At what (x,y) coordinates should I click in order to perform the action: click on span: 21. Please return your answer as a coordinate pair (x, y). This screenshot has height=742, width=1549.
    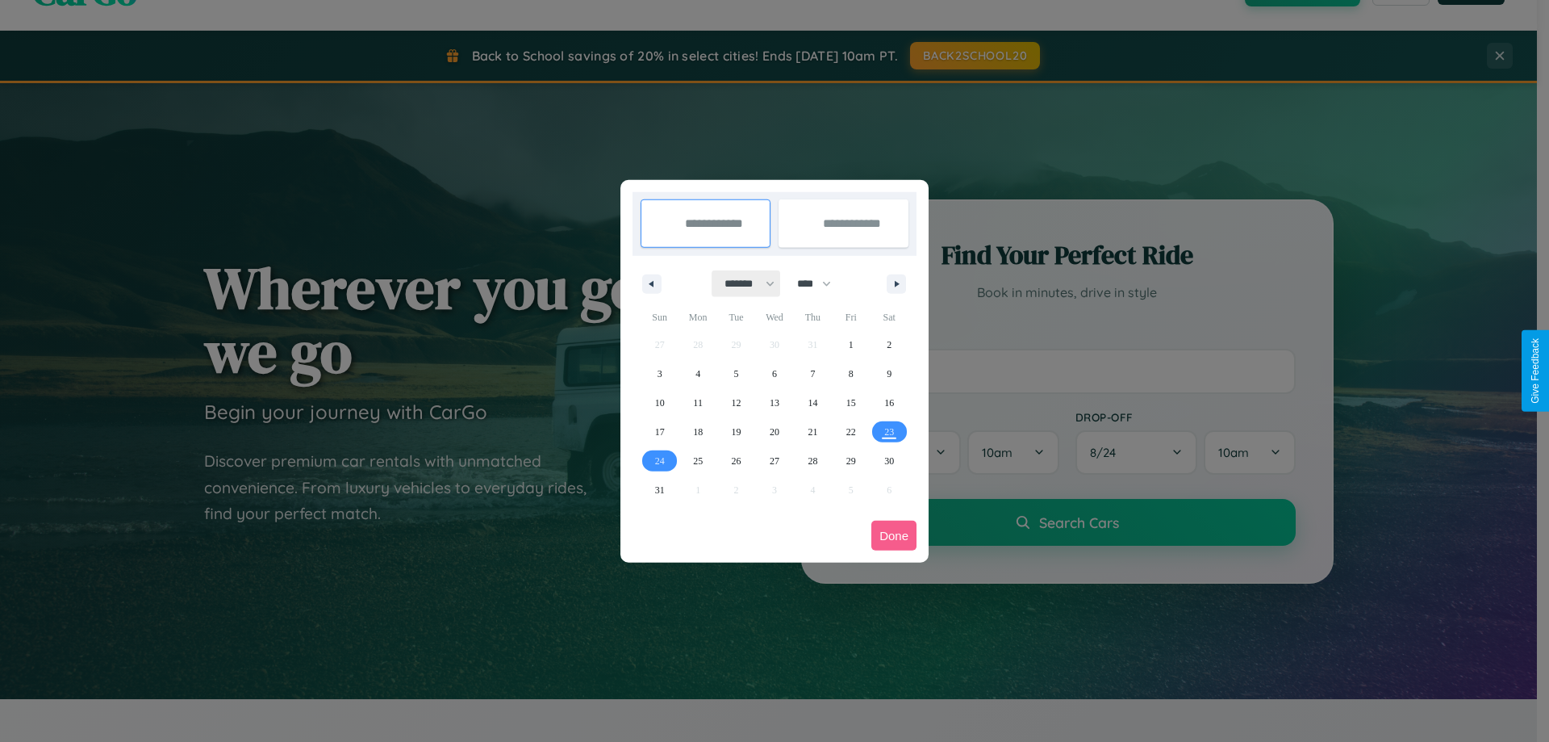
    Looking at the image, I should click on (813, 432).